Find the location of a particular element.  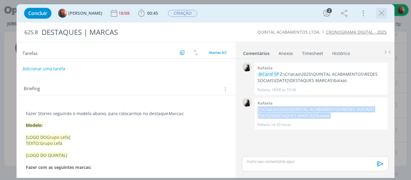

span: 00:45 is located at coordinates (153, 13).